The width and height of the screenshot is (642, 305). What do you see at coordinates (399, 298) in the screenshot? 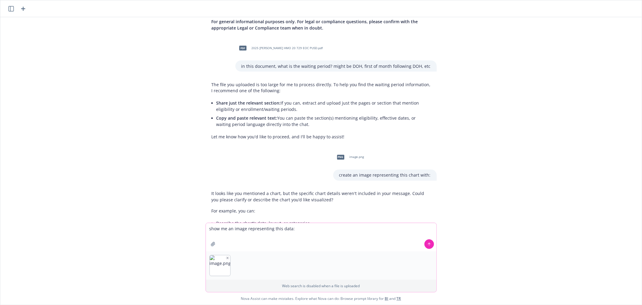
I see `a: TR` at bounding box center [399, 298].